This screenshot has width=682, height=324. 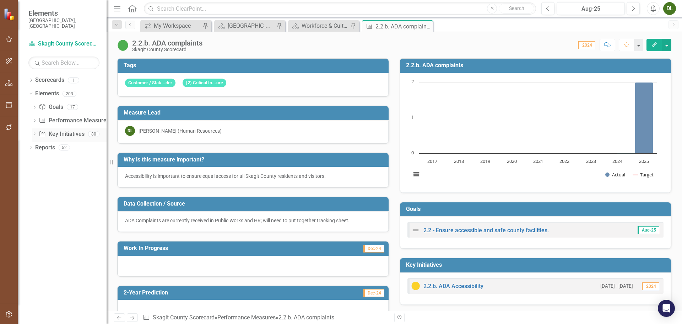 I want to click on a: Key Initiatives, so click(x=61, y=134).